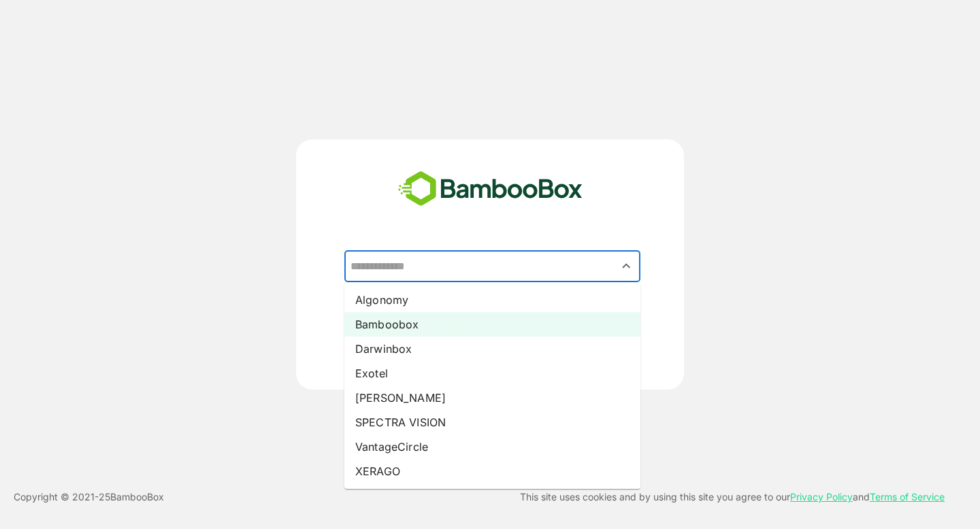 This screenshot has width=980, height=529. I want to click on p: Copyright © 2021- 25 BambooBox, so click(88, 497).